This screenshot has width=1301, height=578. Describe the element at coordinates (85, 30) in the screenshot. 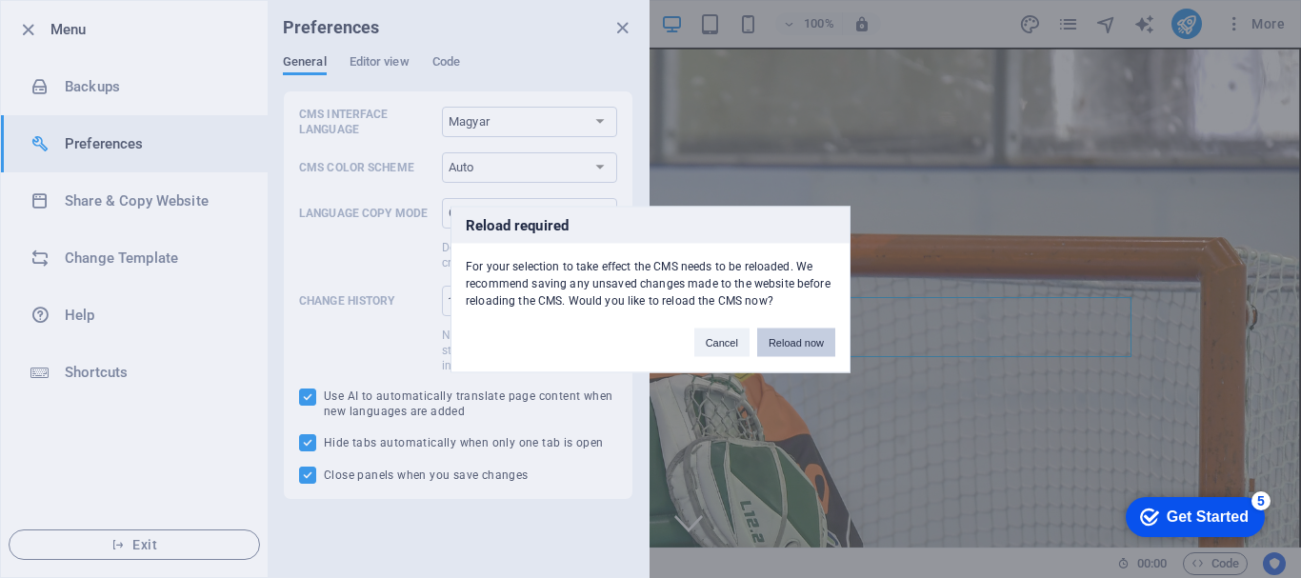

I see `div: Get Started 5 items remaining, 0% complete` at that location.